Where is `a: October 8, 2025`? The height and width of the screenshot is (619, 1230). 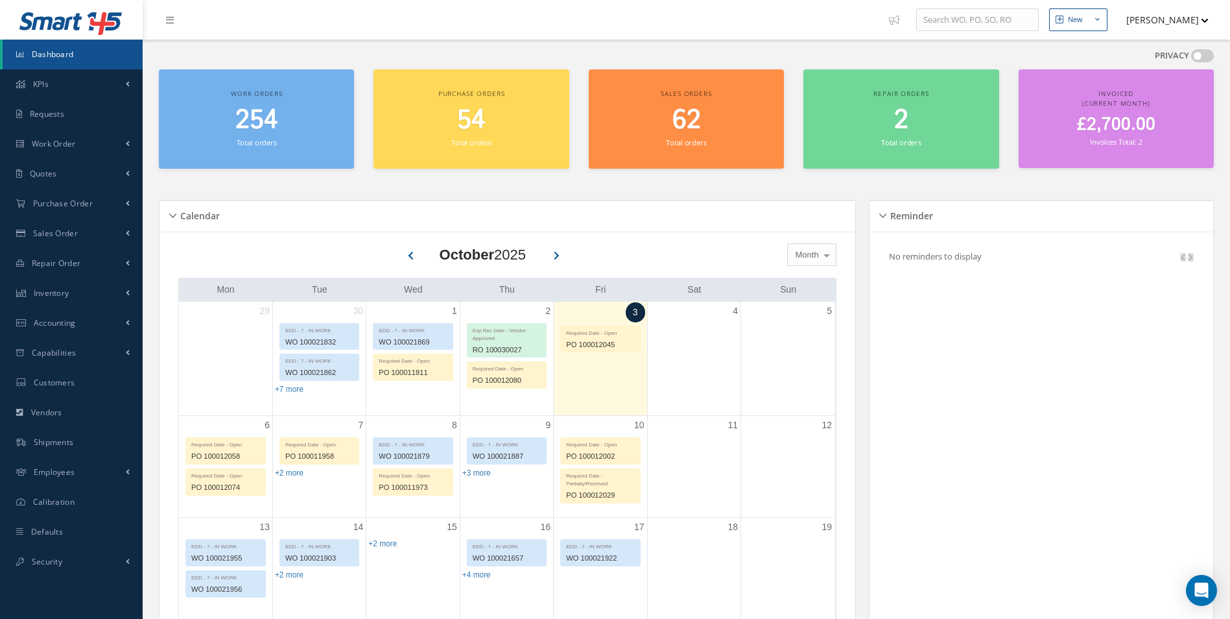
a: October 8, 2025 is located at coordinates (454, 425).